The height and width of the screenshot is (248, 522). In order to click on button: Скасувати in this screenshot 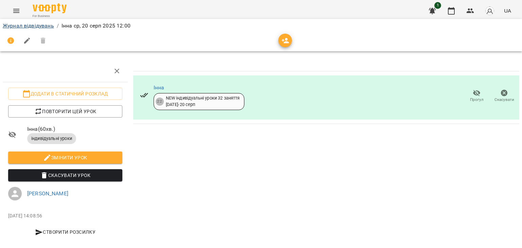, I will do `click(504, 96)`.